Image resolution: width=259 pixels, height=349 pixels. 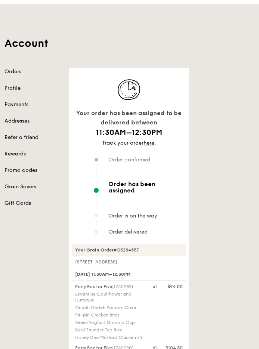 I want to click on span: Order has been assigned, so click(x=145, y=187).